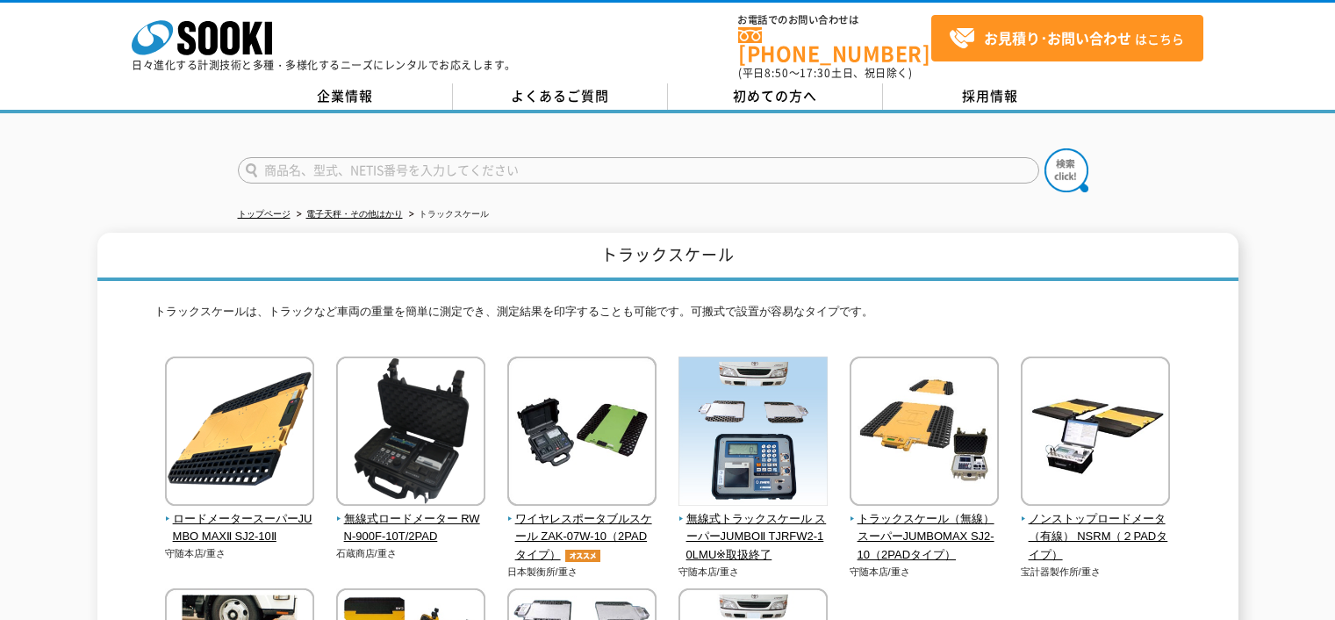  What do you see at coordinates (1058, 38) in the screenshot?
I see `strong: お見積り･お問い合わせ` at bounding box center [1058, 38].